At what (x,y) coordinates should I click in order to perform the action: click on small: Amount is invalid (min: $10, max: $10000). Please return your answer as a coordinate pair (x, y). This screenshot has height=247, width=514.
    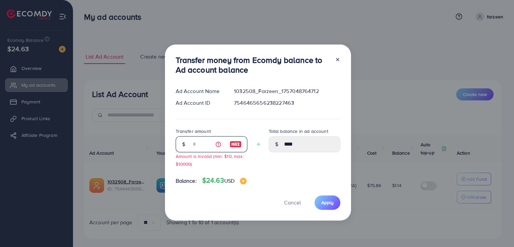
    Looking at the image, I should click on (210, 160).